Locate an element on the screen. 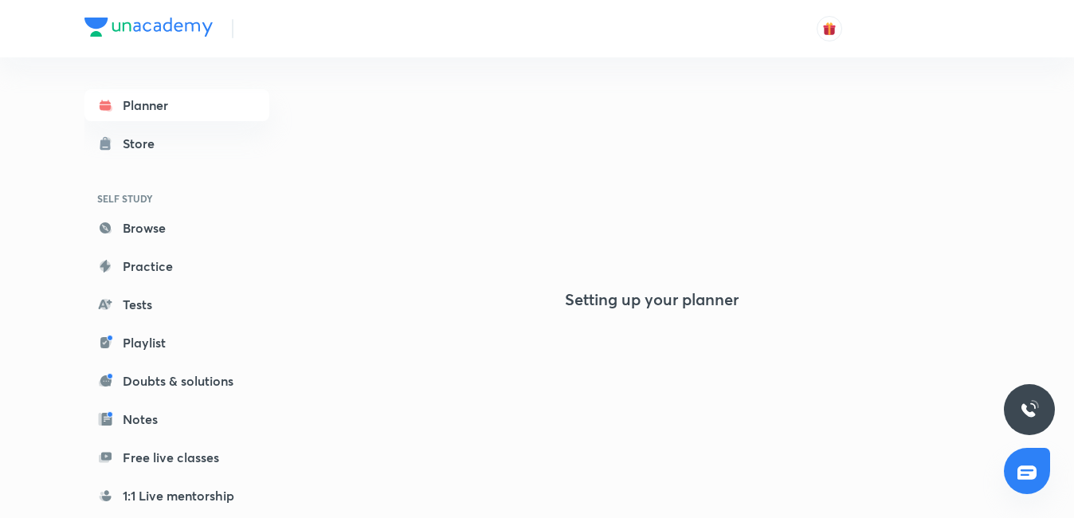  a: Practice is located at coordinates (177, 266).